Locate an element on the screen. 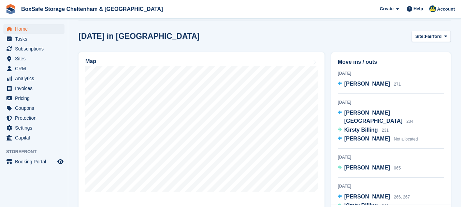 The width and height of the screenshot is (461, 207). span: Sites is located at coordinates (35, 59).